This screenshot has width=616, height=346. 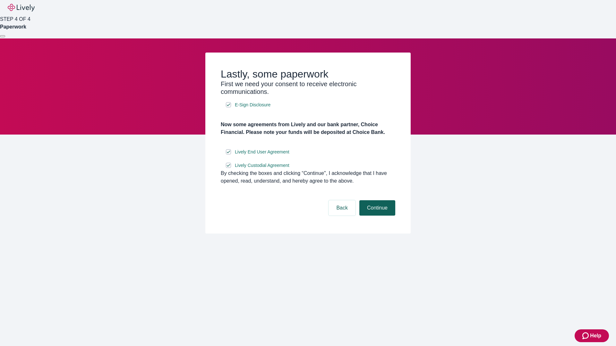 I want to click on span: Help, so click(x=595, y=336).